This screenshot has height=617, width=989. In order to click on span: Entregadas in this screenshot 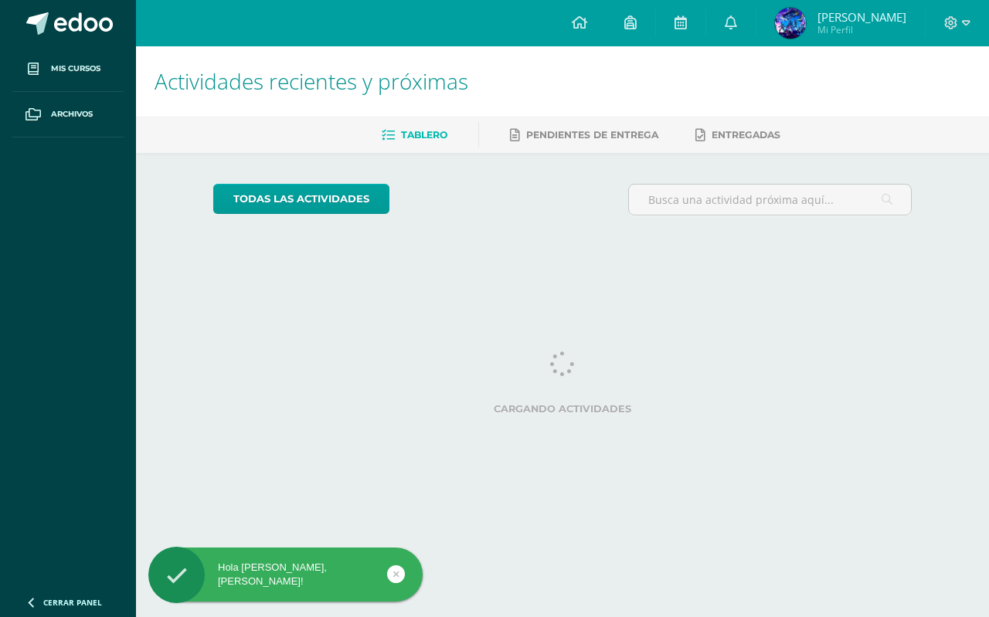, I will do `click(746, 134)`.